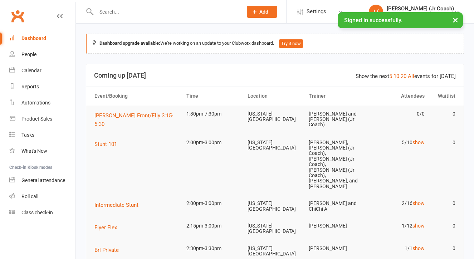 This screenshot has width=474, height=259. Describe the element at coordinates (18, 16) in the screenshot. I see `a: Clubworx` at that location.